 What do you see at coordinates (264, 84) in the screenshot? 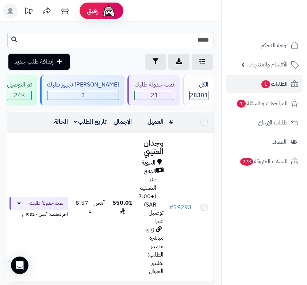
I see `a: الطلبات1` at bounding box center [264, 84].